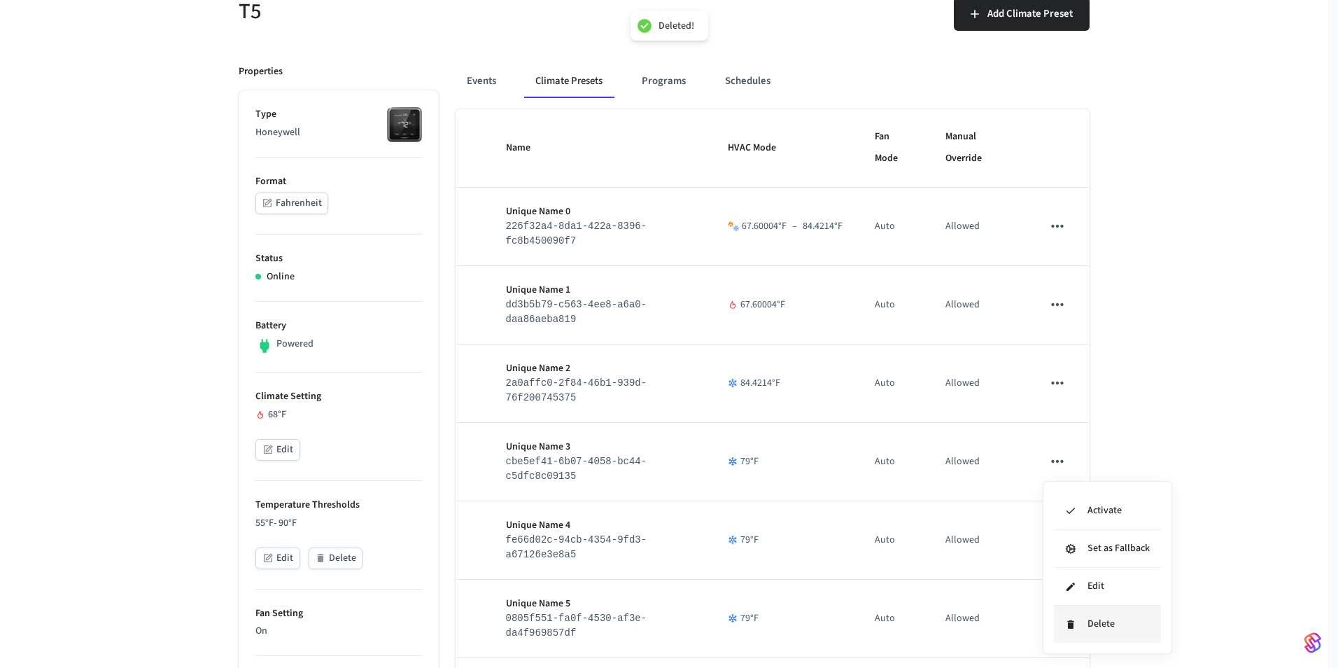 The height and width of the screenshot is (668, 1338). I want to click on li: Set as Fallback, so click(1107, 549).